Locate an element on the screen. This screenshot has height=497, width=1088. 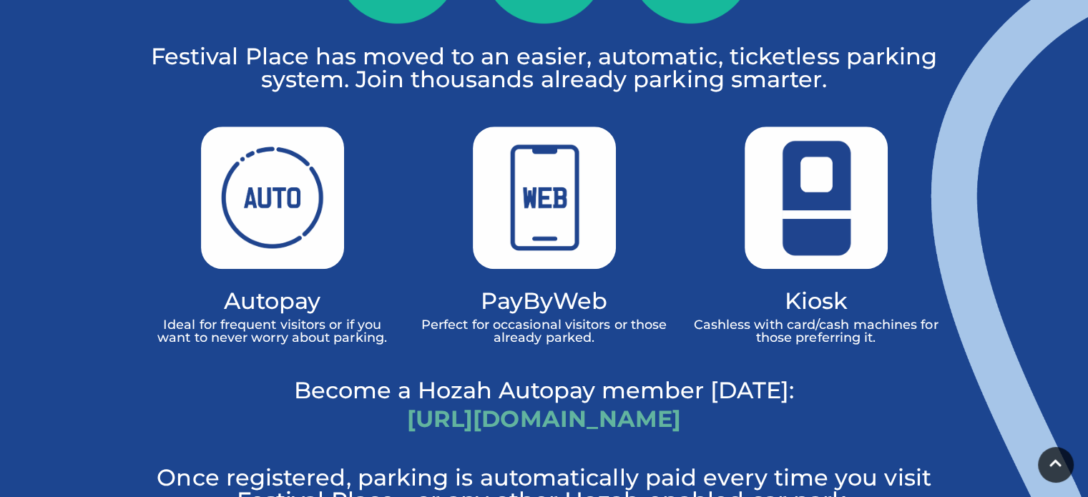
h4: Kiosk is located at coordinates (816, 300).